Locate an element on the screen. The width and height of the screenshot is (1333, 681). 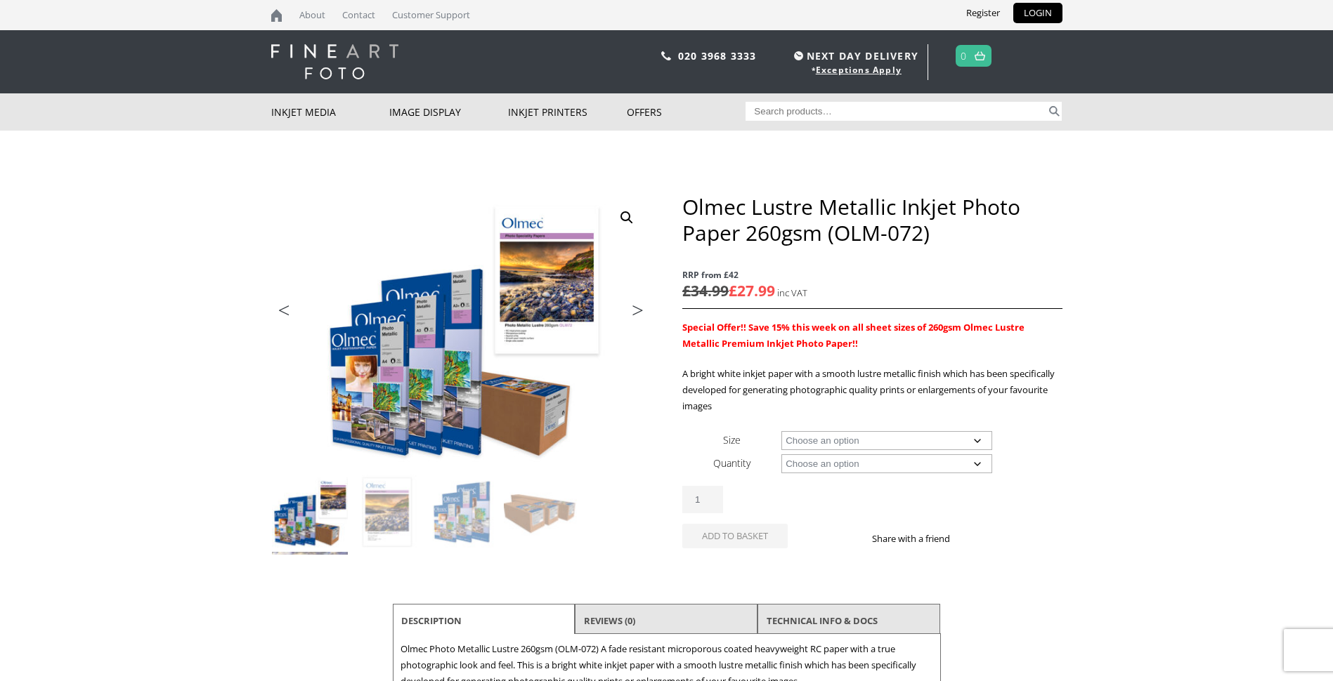
a: Image Display is located at coordinates (448, 112).